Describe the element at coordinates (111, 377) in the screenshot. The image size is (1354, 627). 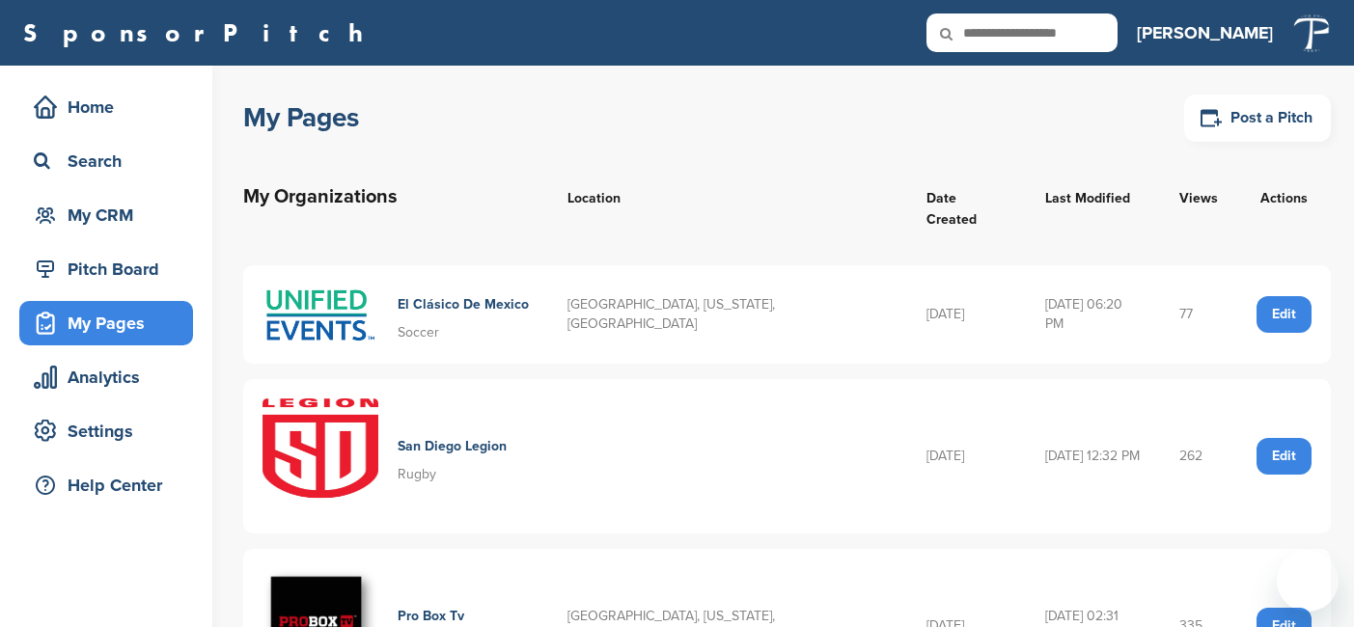
I see `div: Analytics` at that location.